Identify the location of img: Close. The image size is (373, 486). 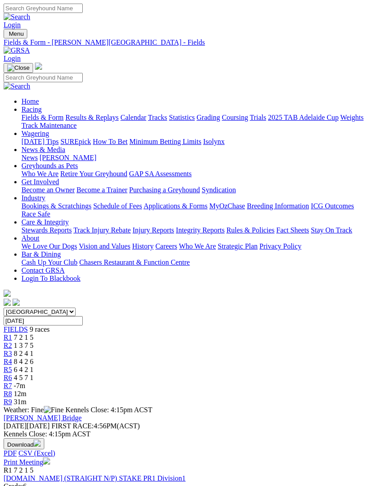
(18, 68).